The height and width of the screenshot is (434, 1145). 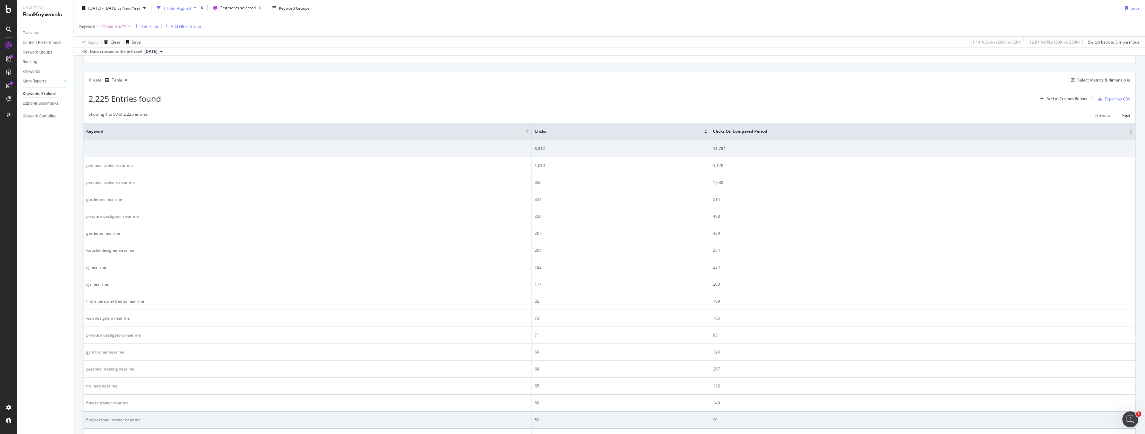 What do you see at coordinates (621, 217) in the screenshot?
I see `div: 326` at bounding box center [621, 217].